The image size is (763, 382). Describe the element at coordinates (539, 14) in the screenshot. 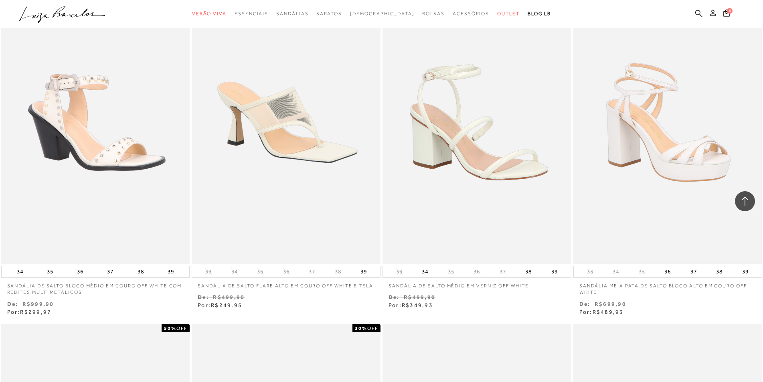

I see `a: BLOG LB` at that location.